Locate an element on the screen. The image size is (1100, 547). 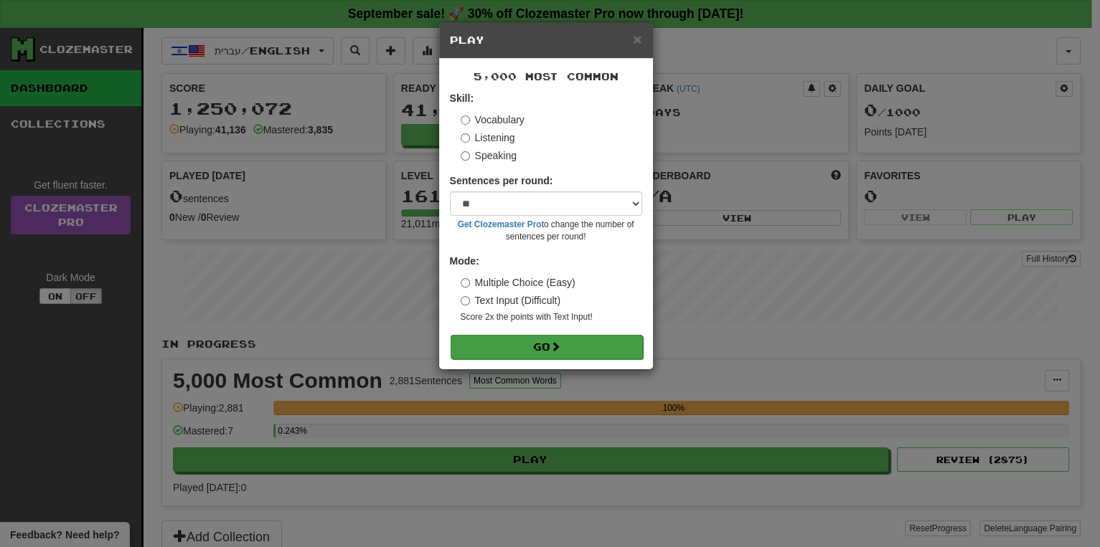
a: Get Clozemaster Pro is located at coordinates (499, 225).